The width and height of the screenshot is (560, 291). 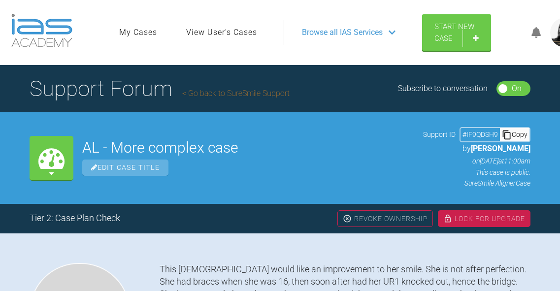 What do you see at coordinates (454, 33) in the screenshot?
I see `span: Start New Case` at bounding box center [454, 33].